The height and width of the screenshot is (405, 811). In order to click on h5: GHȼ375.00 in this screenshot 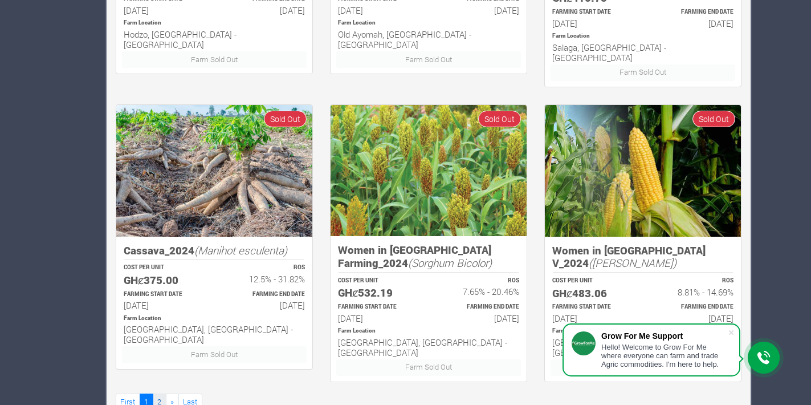, I will do `click(164, 280)`.